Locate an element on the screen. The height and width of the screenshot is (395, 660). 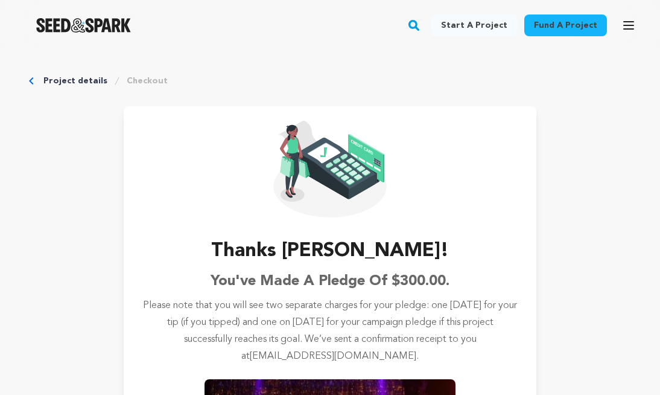
img: Seed&Spark Confirmation Icon is located at coordinates (330, 169).